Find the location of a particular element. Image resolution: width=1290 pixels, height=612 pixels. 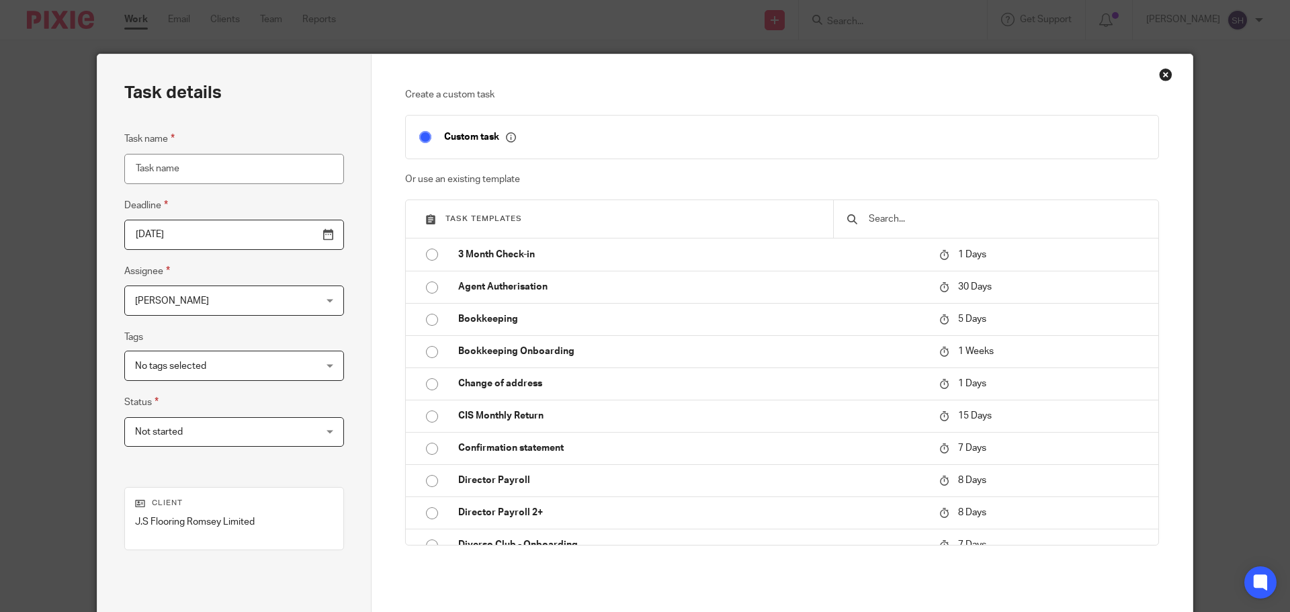

p: Confirmation statement is located at coordinates (692, 448).